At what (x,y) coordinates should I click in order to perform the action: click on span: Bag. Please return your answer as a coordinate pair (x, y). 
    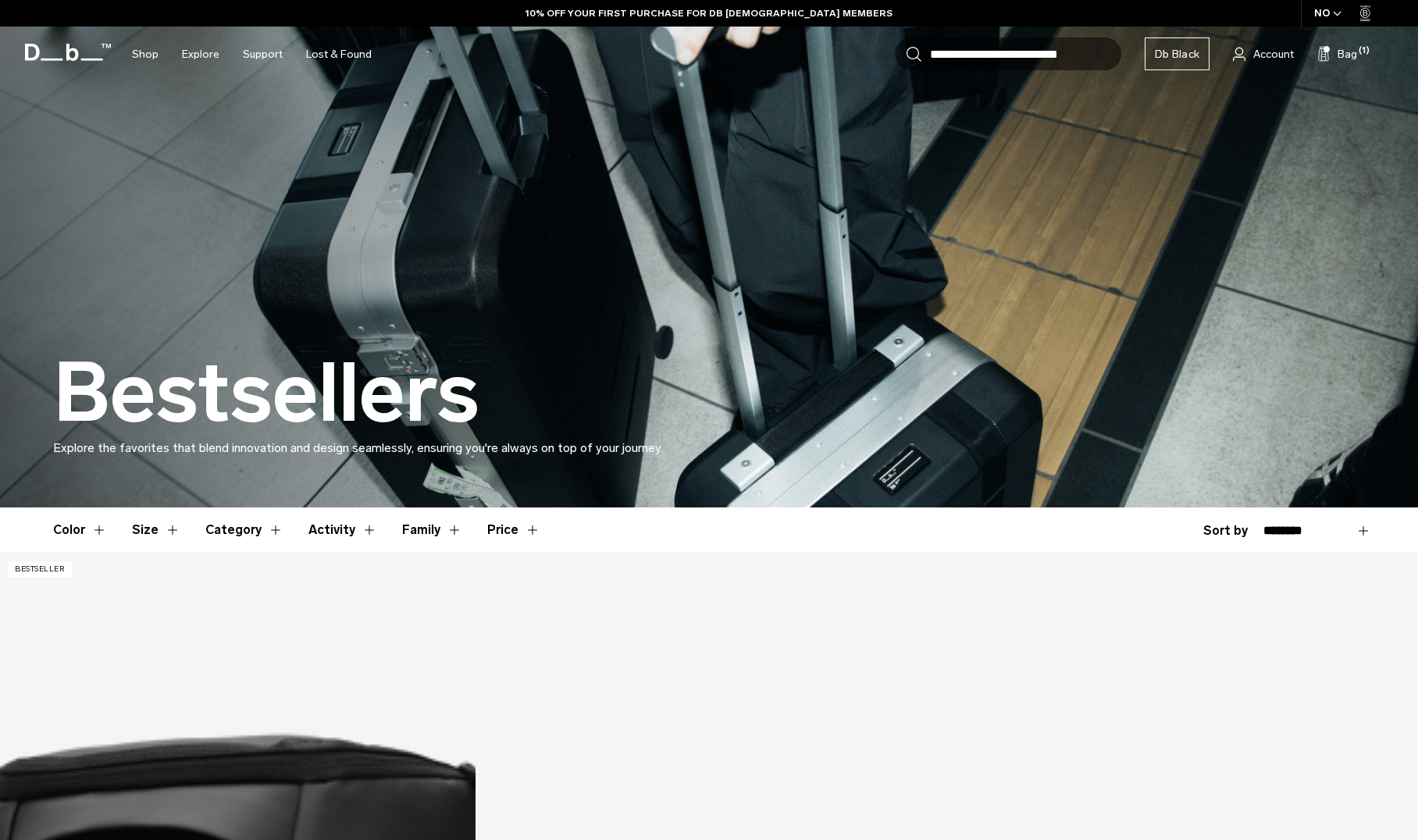
    Looking at the image, I should click on (1347, 54).